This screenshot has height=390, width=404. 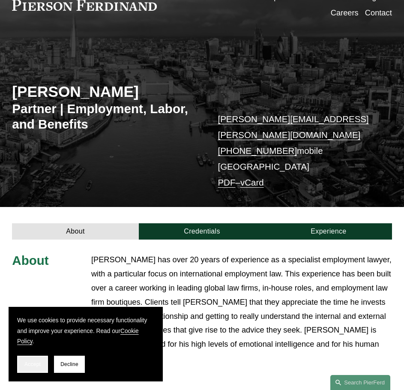 I want to click on span: Decline, so click(x=69, y=364).